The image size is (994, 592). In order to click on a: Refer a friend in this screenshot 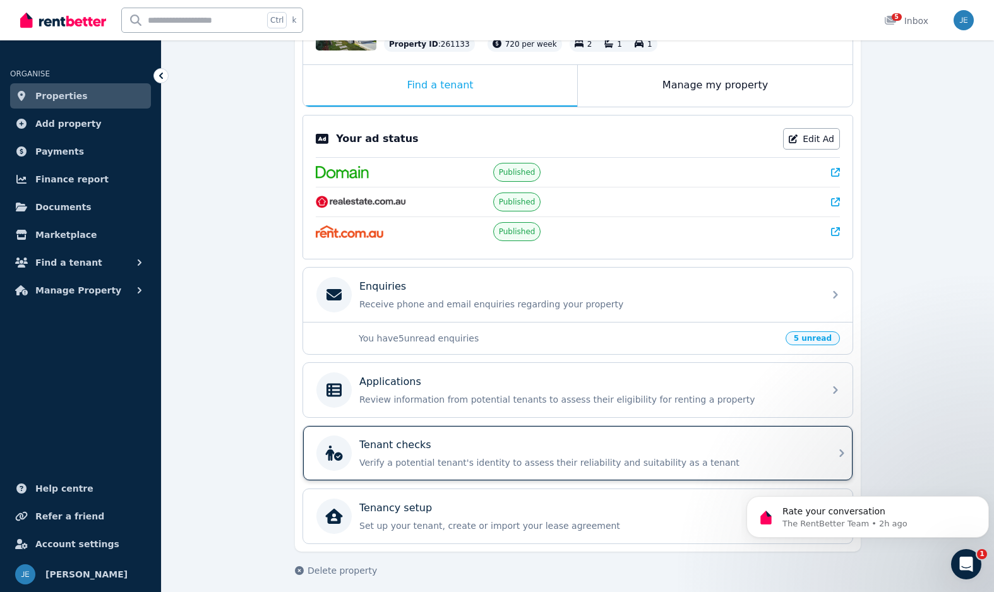, I will do `click(80, 517)`.